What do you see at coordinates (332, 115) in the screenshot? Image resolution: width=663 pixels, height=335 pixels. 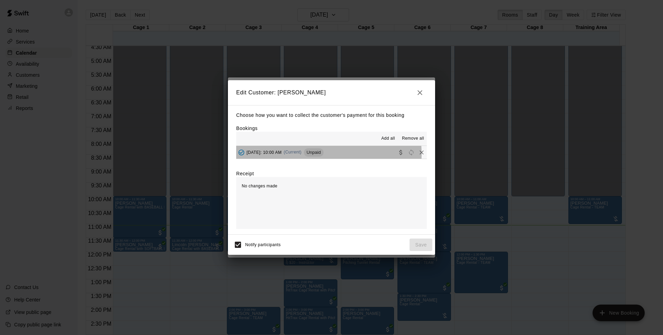 I see `p: Choose how you want to collect the customer's payment for this booking` at bounding box center [332, 115].